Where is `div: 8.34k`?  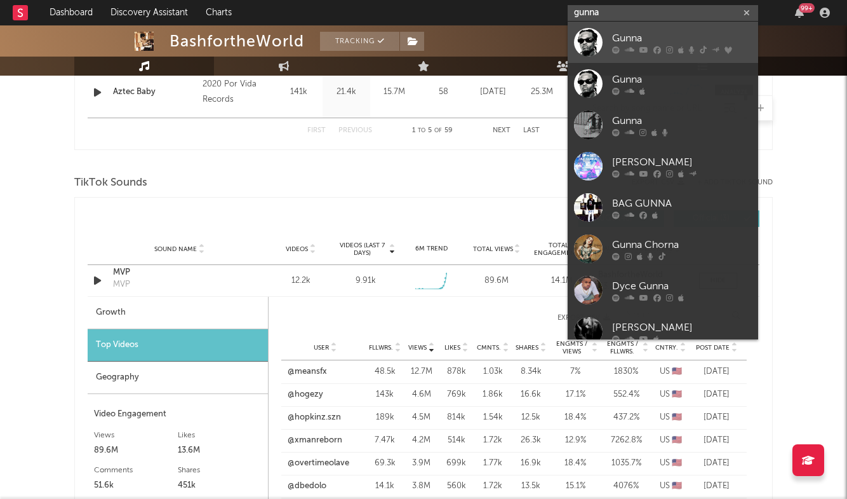
div: 8.34k is located at coordinates (531, 372).